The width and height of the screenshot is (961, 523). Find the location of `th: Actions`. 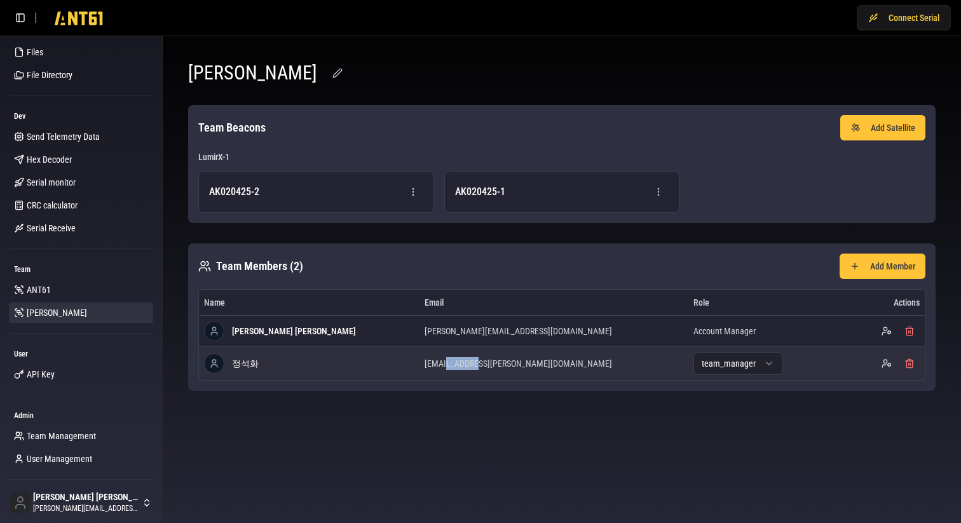

th: Actions is located at coordinates (874, 302).